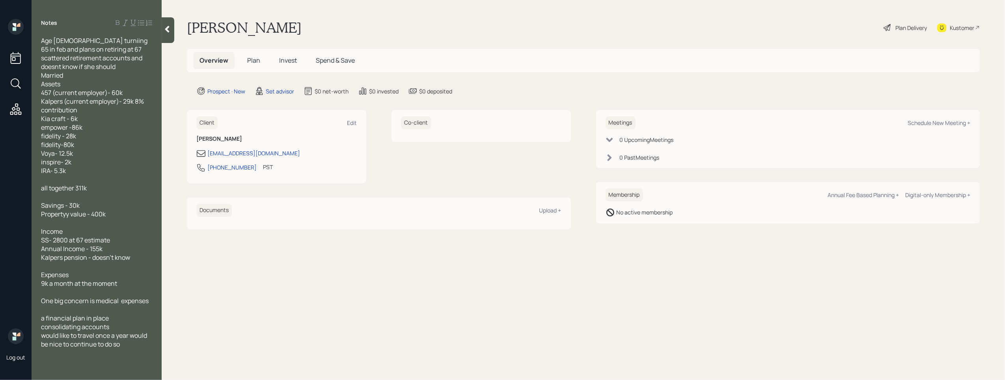 This screenshot has height=380, width=1005. I want to click on span: a financial plan in place, so click(75, 318).